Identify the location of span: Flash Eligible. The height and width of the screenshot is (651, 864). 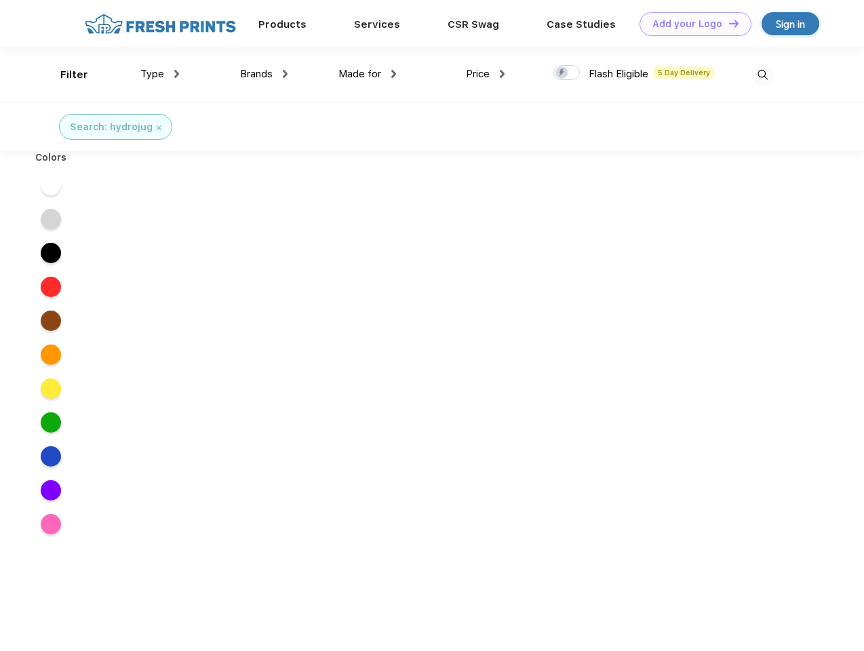
(619, 74).